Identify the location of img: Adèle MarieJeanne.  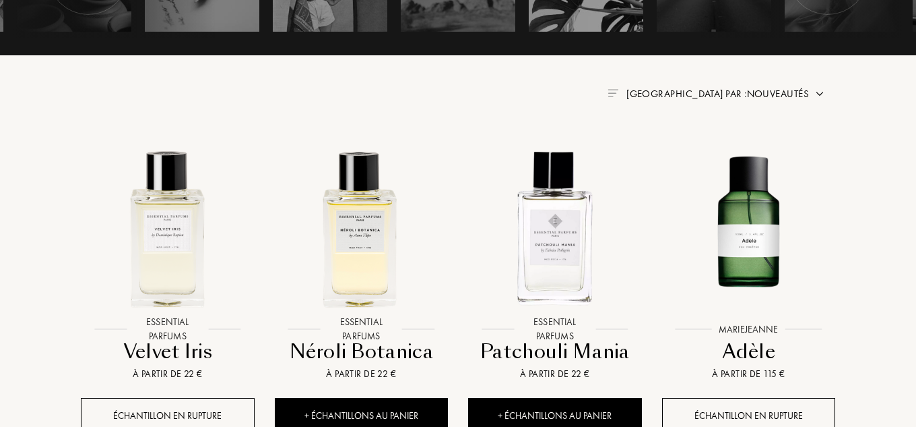
(749, 227).